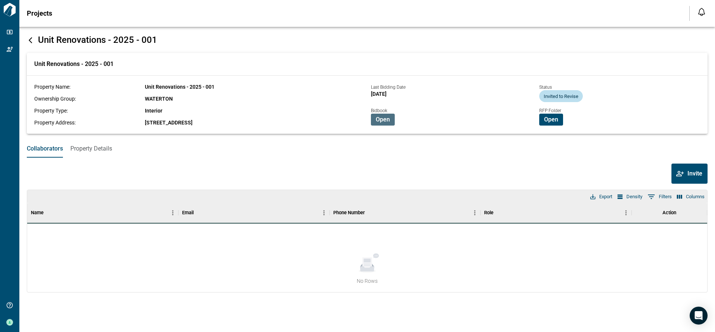 The height and width of the screenshot is (332, 715). Describe the element at coordinates (55, 99) in the screenshot. I see `span: Ownership Group:` at that location.